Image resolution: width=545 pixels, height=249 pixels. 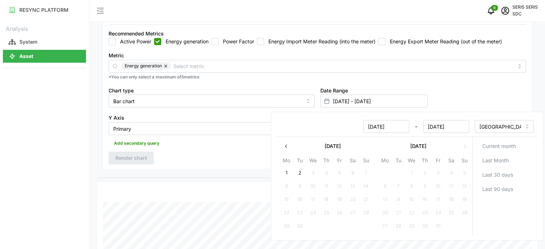 What do you see at coordinates (286, 213) in the screenshot?
I see `button: 22 September 2025` at bounding box center [286, 213].